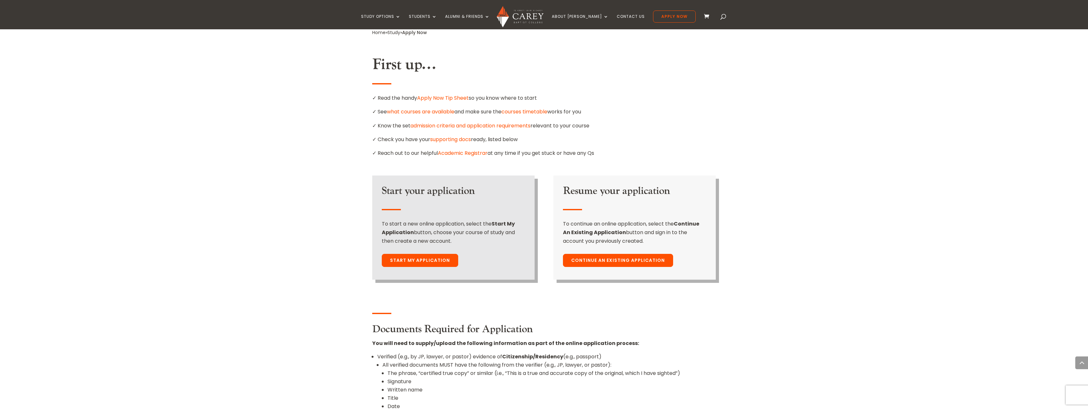 The width and height of the screenshot is (1088, 409). What do you see at coordinates (448, 237) in the screenshot?
I see `span: button, choose your course of study and then create a new account.` at bounding box center [448, 237].